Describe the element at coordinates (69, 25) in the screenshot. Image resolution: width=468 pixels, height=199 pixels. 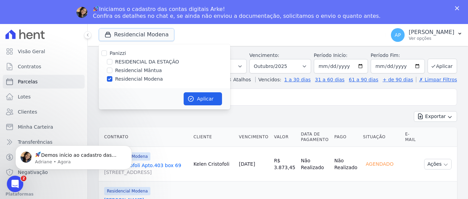
I see `div: message notification from Adriane, Agora. 🚀 Demos início ao cadastro das Contas Digitais Arke! In...` at that location.